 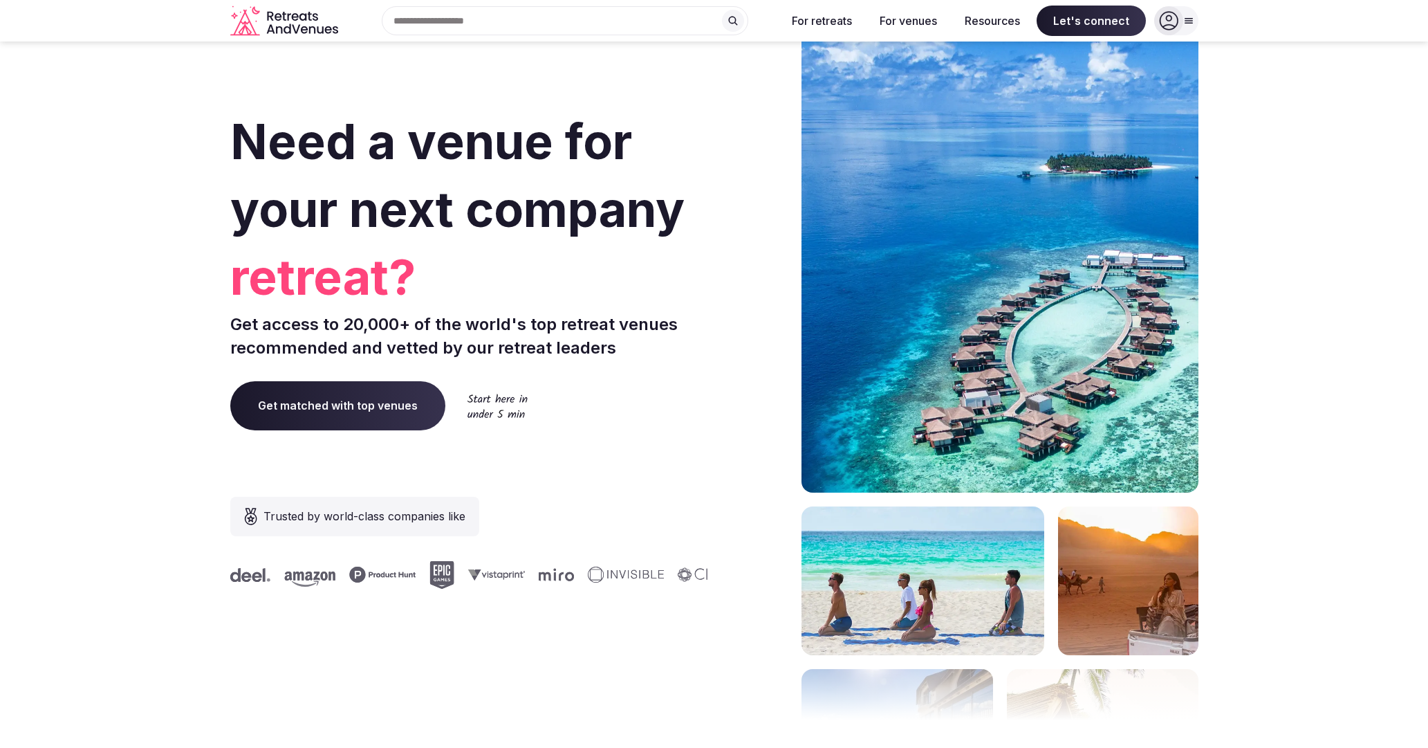 What do you see at coordinates (365, 516) in the screenshot?
I see `span: Trusted by world-class companies like` at bounding box center [365, 516].